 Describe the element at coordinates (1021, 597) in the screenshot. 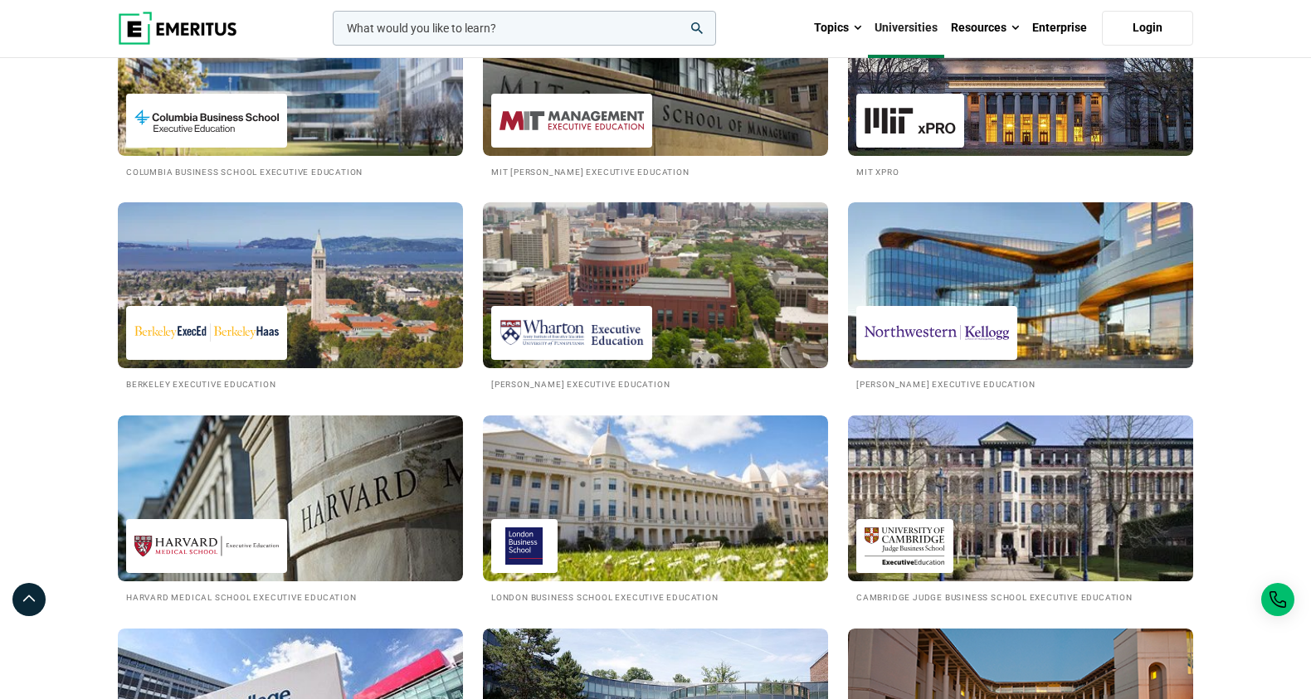

I see `h2: Cambridge Judge Business School Executive Education` at that location.